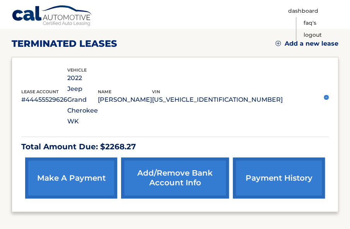  Describe the element at coordinates (303, 11) in the screenshot. I see `a: Dashboard` at that location.